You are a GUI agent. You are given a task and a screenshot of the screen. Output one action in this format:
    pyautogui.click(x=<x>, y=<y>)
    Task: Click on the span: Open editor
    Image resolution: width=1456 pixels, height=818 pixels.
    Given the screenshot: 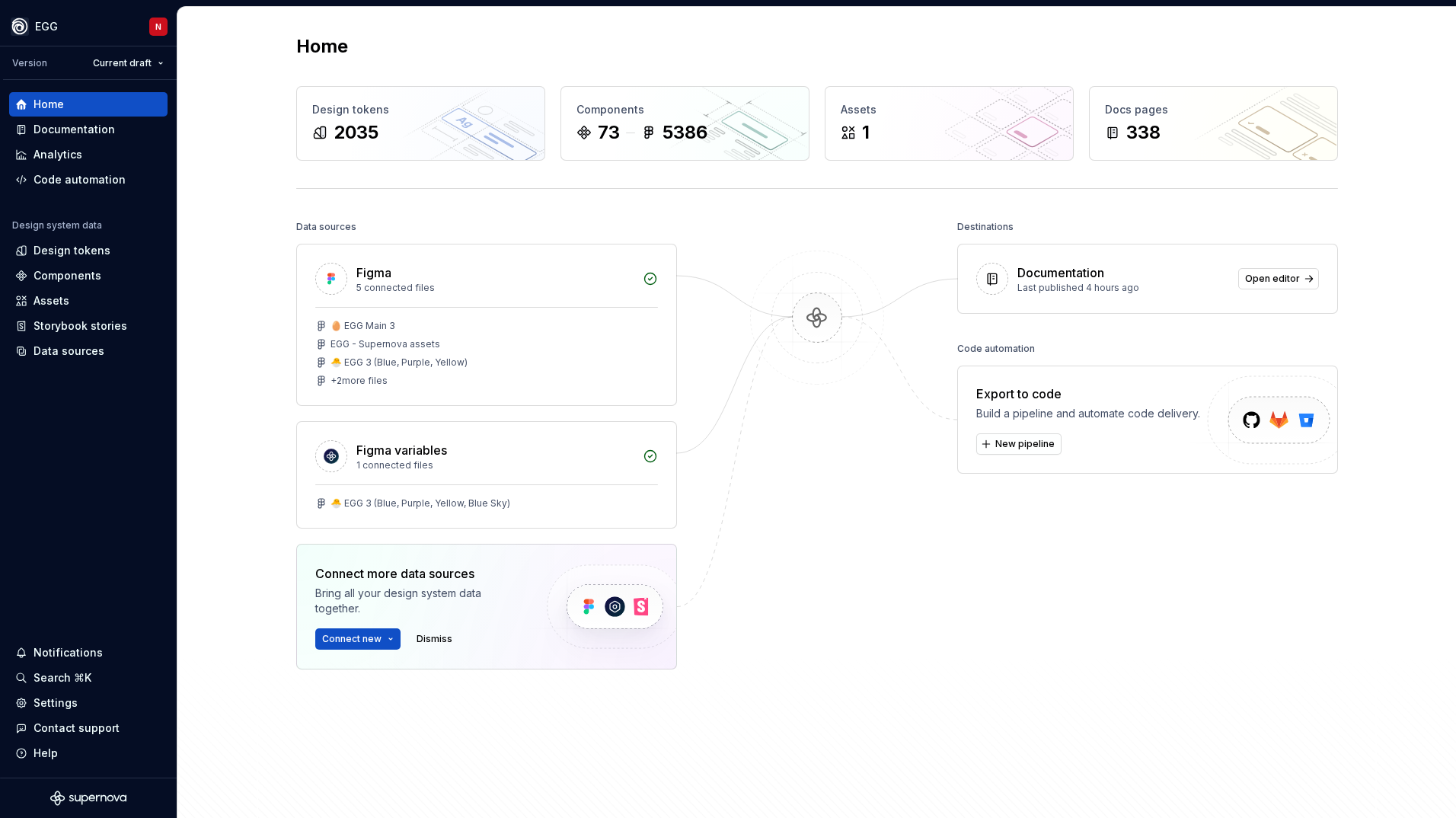 What is the action you would take?
    pyautogui.click(x=1272, y=279)
    